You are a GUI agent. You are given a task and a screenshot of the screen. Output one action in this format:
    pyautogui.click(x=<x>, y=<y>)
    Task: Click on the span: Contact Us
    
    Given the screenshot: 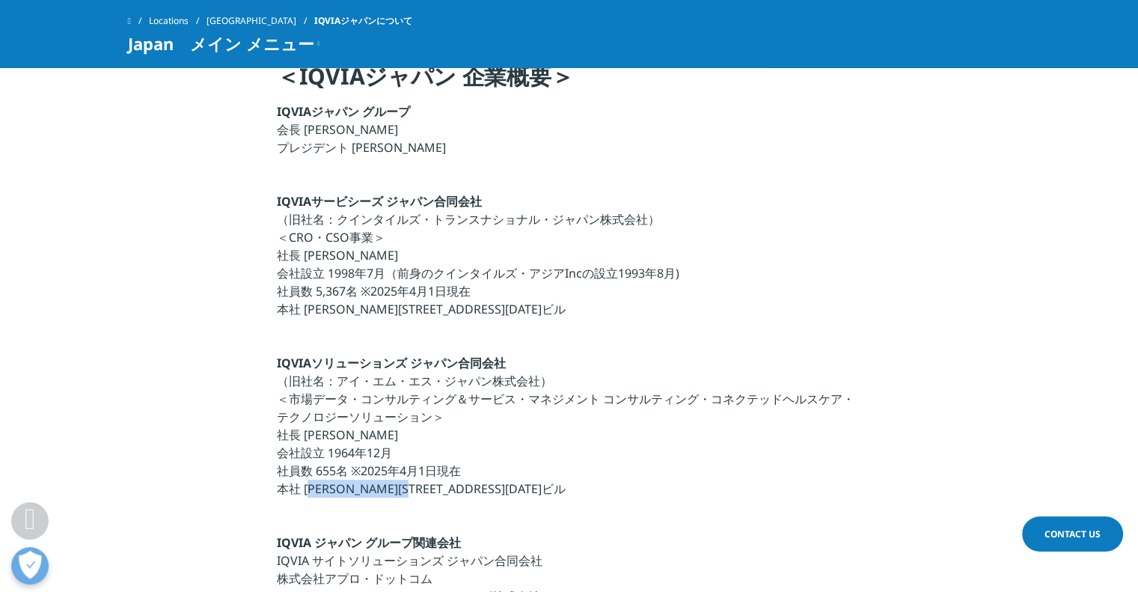 What is the action you would take?
    pyautogui.click(x=1072, y=533)
    